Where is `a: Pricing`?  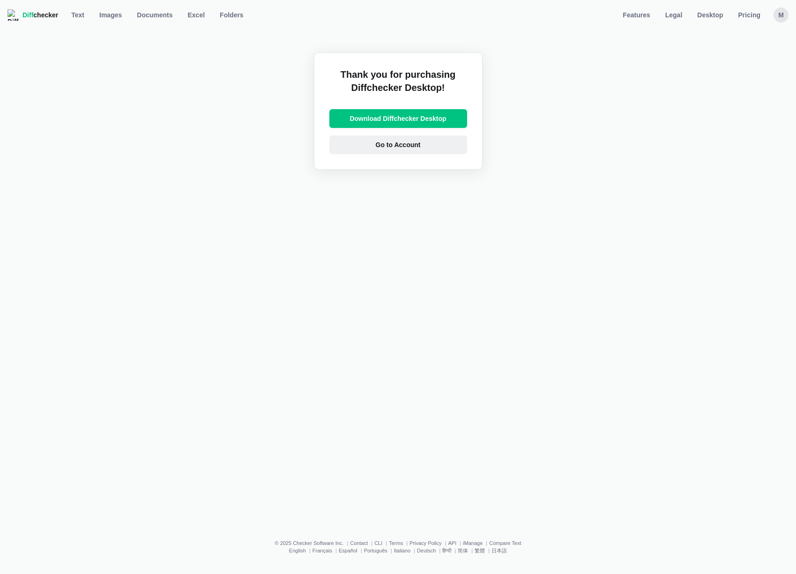 a: Pricing is located at coordinates (750, 15).